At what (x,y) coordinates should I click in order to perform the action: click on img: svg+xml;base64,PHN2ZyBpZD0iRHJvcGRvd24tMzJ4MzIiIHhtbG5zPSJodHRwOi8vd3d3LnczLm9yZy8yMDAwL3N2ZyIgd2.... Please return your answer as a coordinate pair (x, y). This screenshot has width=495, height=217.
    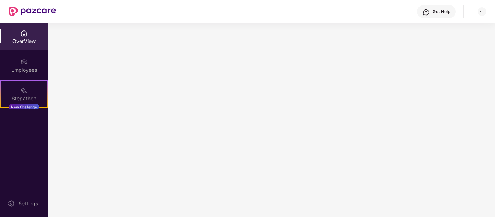
    Looking at the image, I should click on (482, 12).